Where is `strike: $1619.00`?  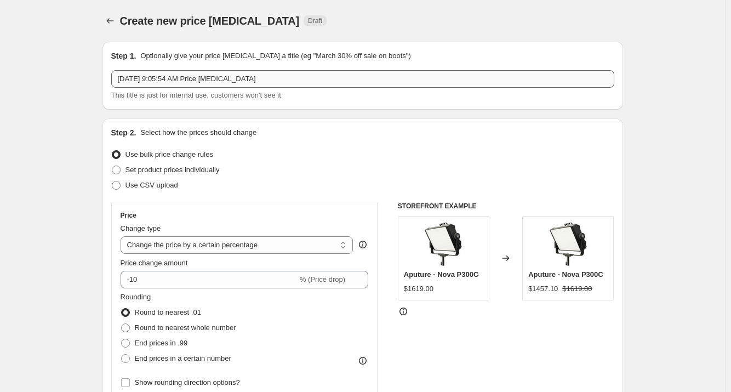 strike: $1619.00 is located at coordinates (577, 289).